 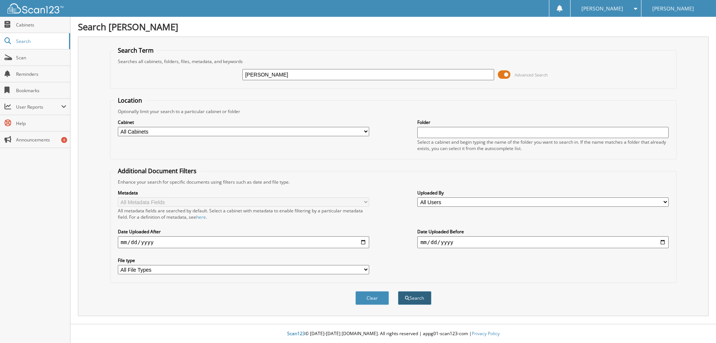 What do you see at coordinates (41, 139) in the screenshot?
I see `span: Announcements` at bounding box center [41, 139].